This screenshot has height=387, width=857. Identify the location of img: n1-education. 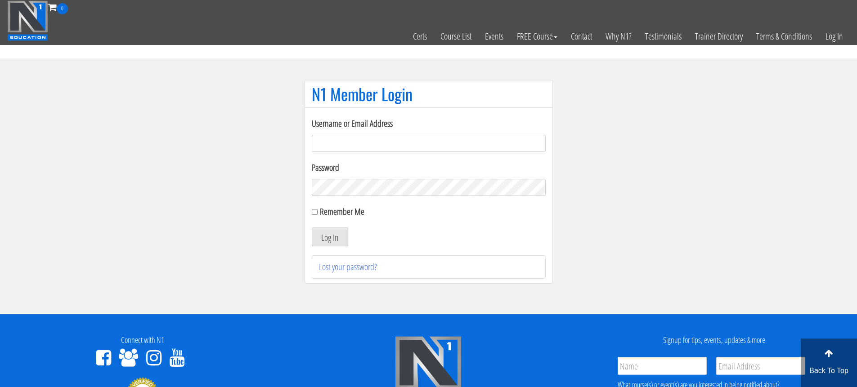
(27, 21).